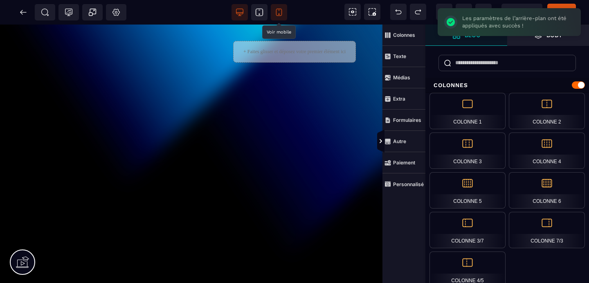  I want to click on span: Popup, so click(92, 12).